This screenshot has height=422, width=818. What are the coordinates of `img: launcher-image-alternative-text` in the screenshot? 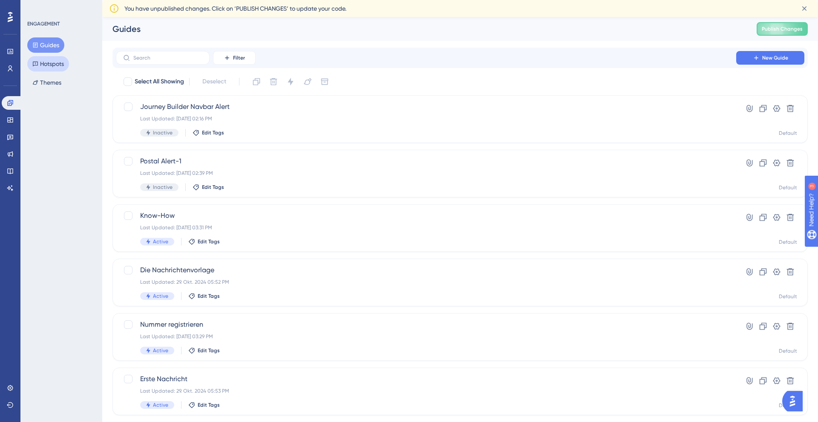 It's located at (10, 13).